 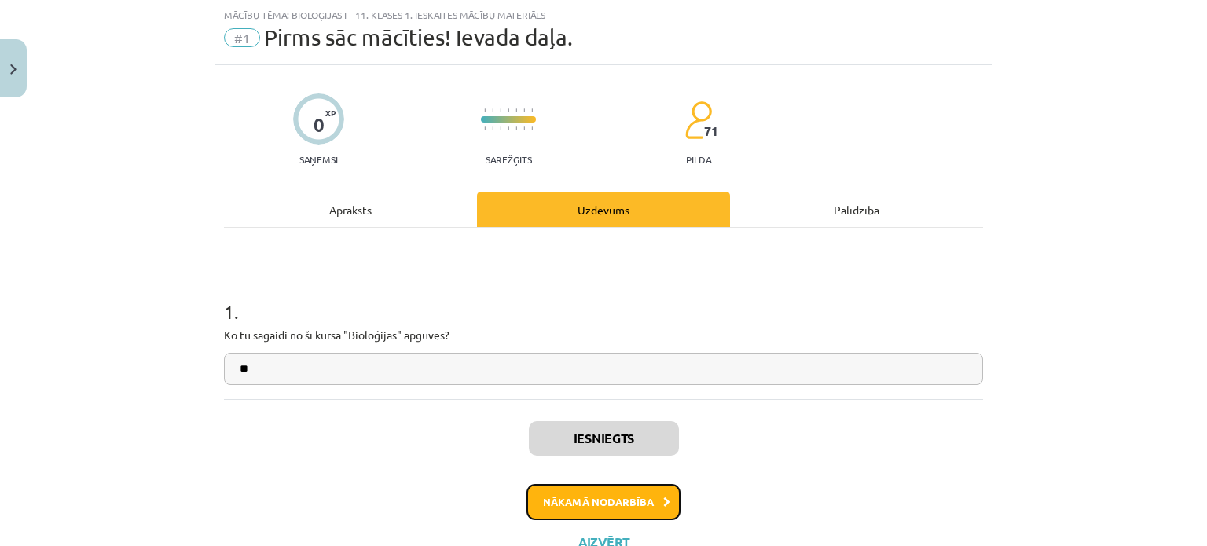 What do you see at coordinates (711, 131) in the screenshot?
I see `span: 71` at bounding box center [711, 131].